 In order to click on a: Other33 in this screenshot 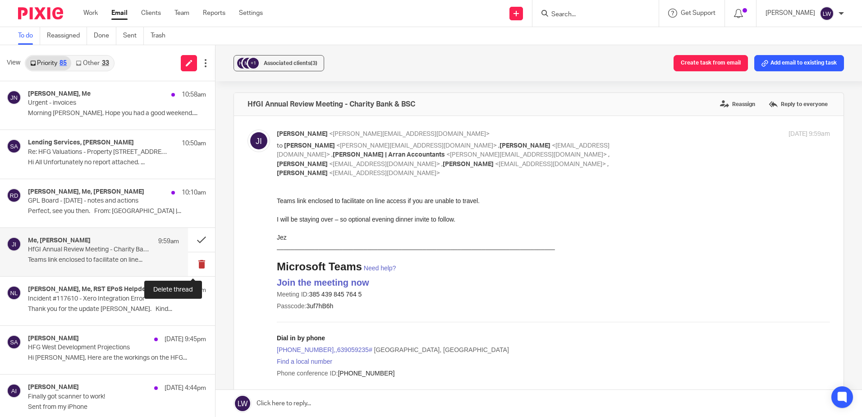, I will do `click(92, 63)`.